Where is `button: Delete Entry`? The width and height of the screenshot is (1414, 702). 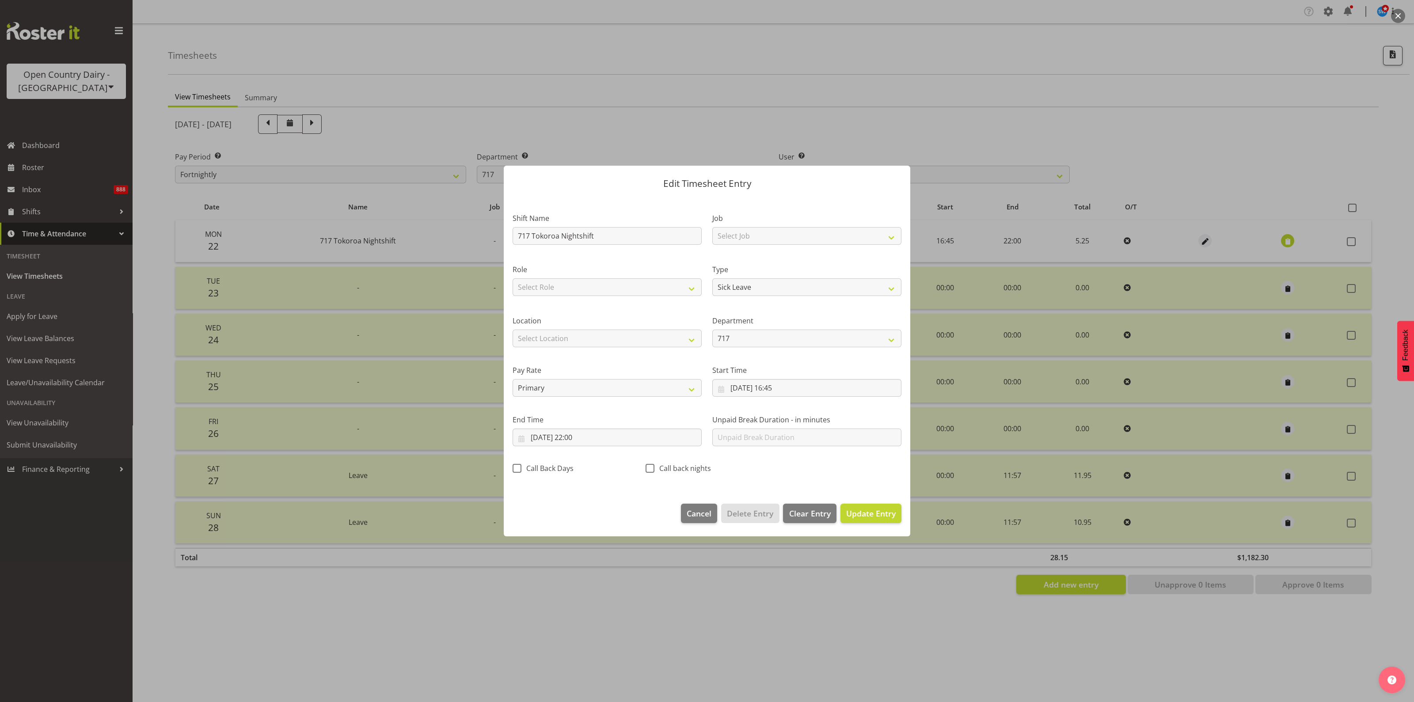
button: Delete Entry is located at coordinates (750, 513).